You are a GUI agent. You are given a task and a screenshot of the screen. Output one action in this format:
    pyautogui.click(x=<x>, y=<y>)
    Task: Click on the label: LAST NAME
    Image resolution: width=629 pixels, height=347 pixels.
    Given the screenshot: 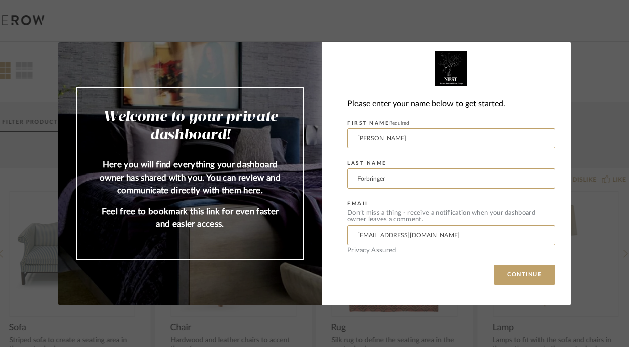 What is the action you would take?
    pyautogui.click(x=367, y=163)
    